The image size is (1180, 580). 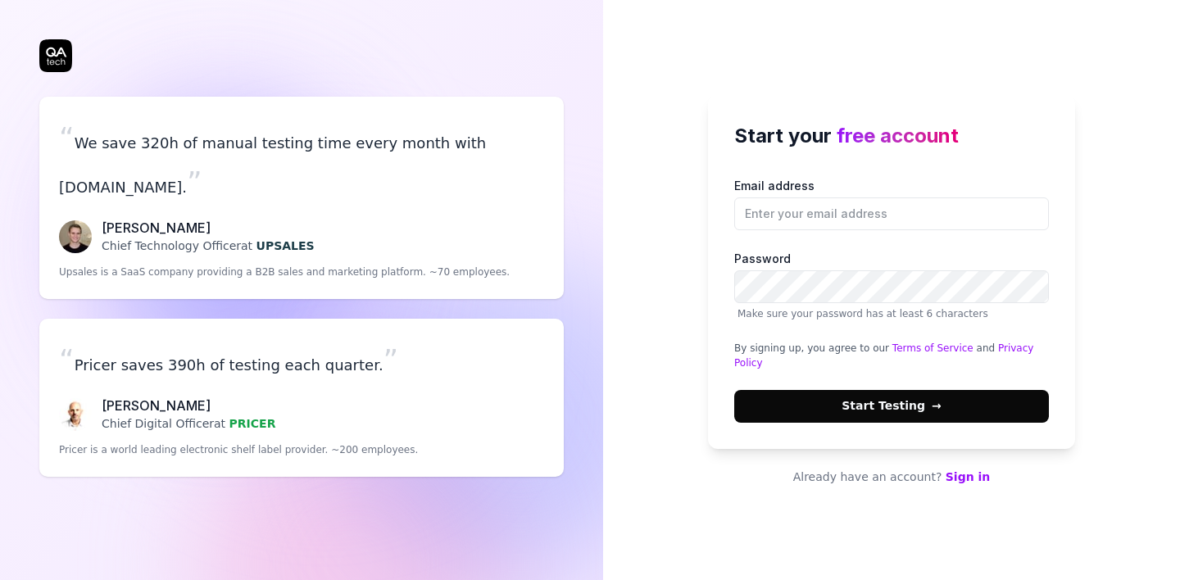 I want to click on label: Password, so click(x=891, y=285).